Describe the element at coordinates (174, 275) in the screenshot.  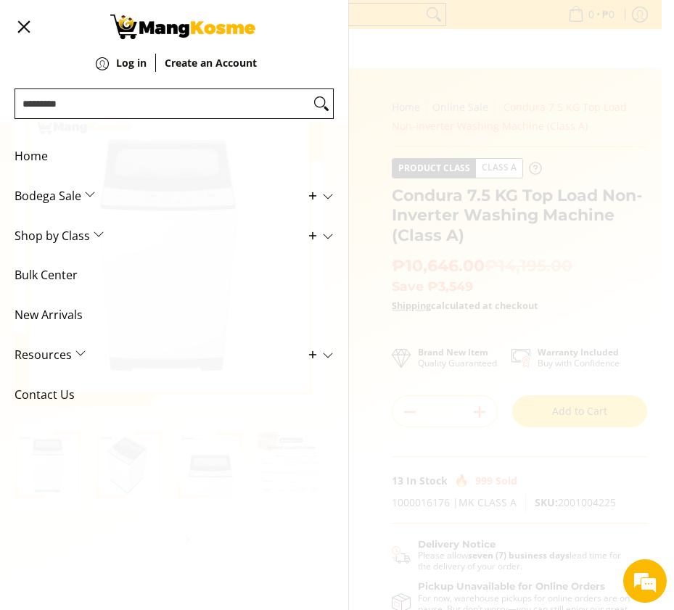
I see `a: Bulk Center` at that location.